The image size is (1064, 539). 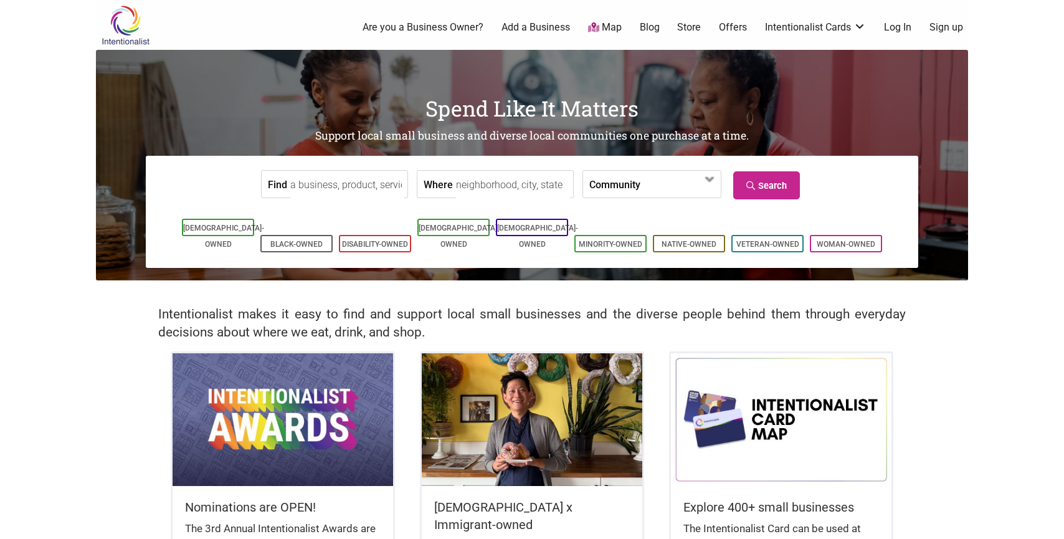 I want to click on a: Blog, so click(x=650, y=27).